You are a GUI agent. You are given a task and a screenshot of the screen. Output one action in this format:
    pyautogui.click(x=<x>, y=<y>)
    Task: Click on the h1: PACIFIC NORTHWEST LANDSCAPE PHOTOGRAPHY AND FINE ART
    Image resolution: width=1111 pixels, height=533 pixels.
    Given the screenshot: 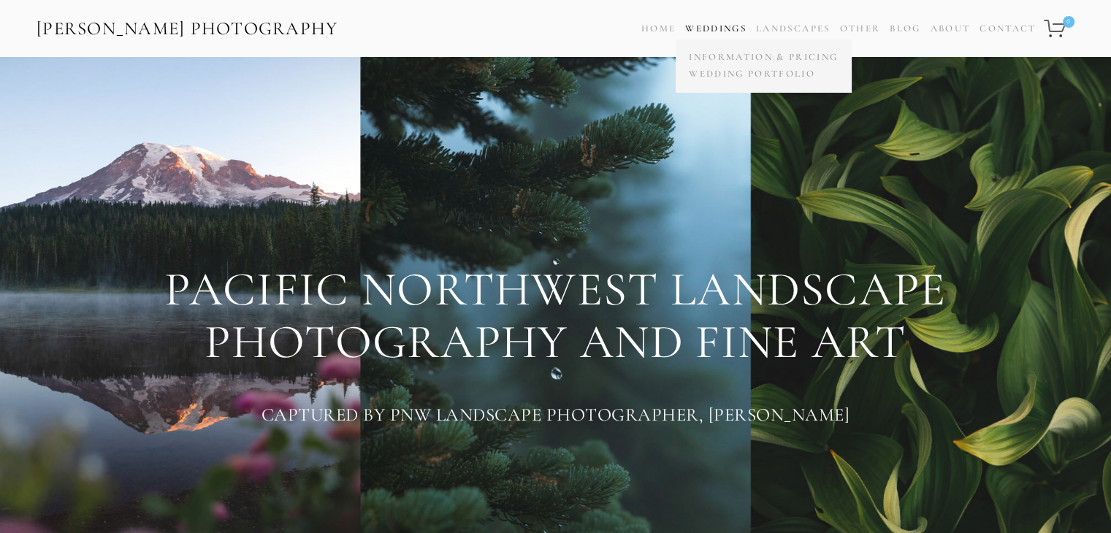 What is the action you would take?
    pyautogui.click(x=555, y=316)
    